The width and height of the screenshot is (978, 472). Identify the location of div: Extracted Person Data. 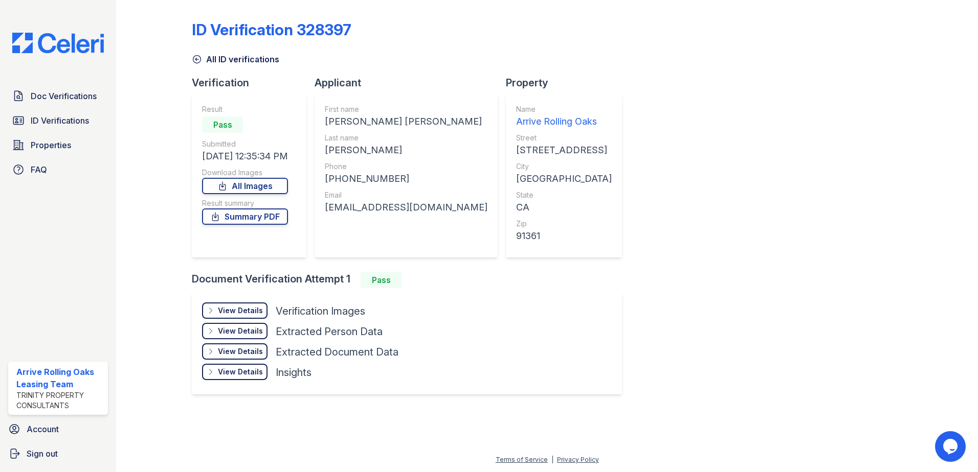
(329, 332).